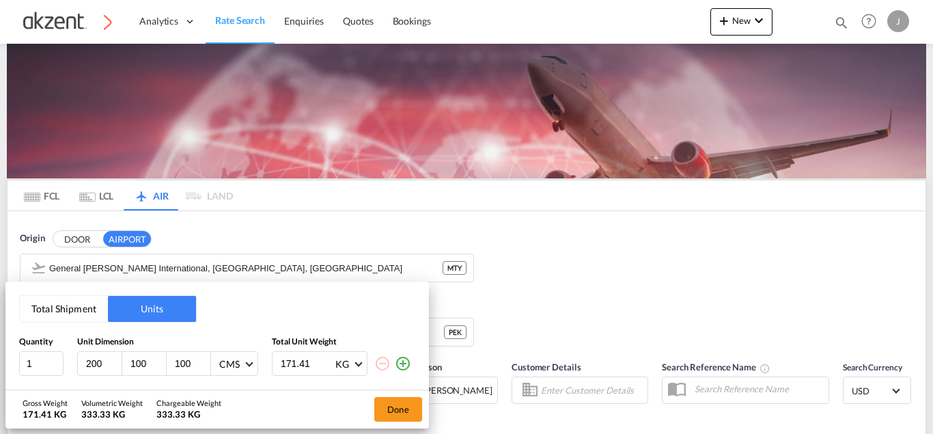  What do you see at coordinates (148, 363) in the screenshot?
I see `input: W` at bounding box center [148, 363].